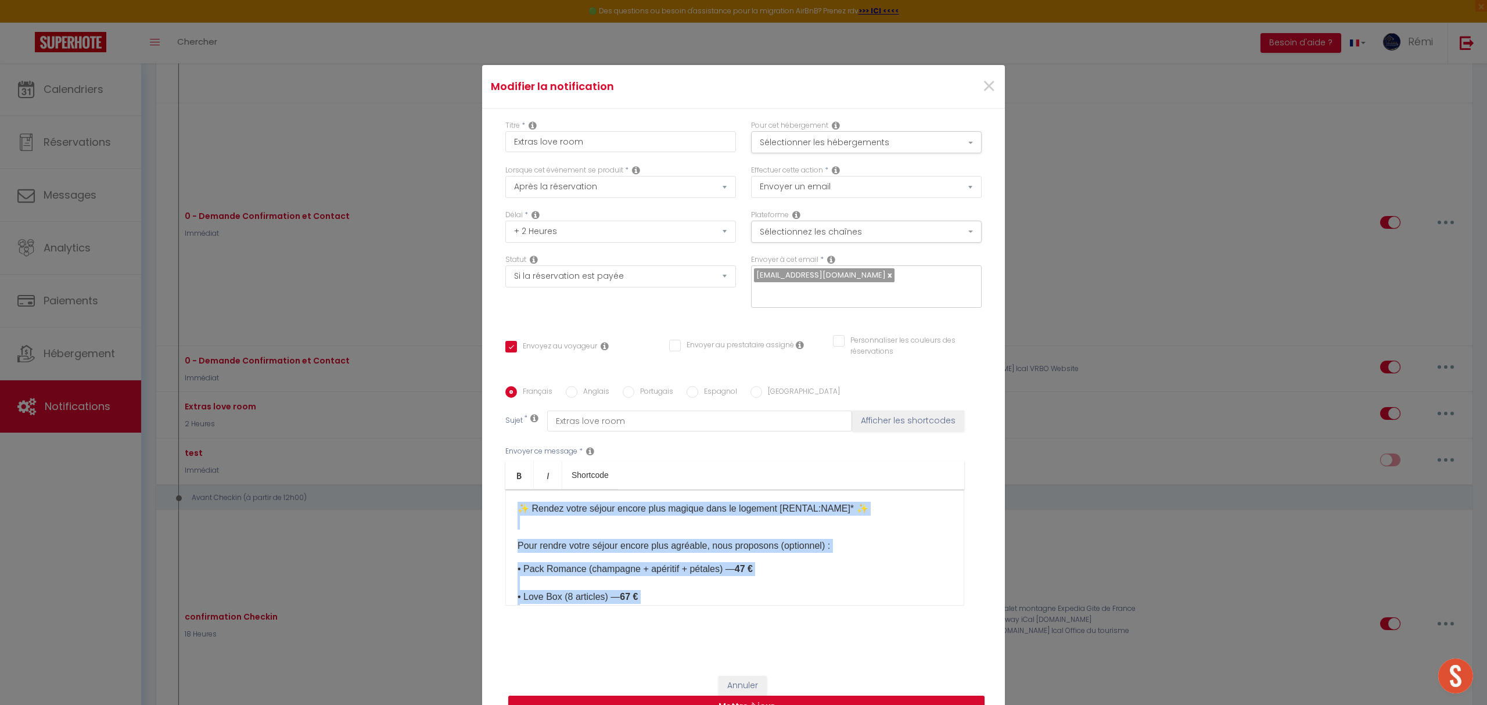 Image resolution: width=1487 pixels, height=705 pixels. I want to click on p: Pour rendre votre séjour encore plus agréable, nous proposons (optionnel) :, so click(735, 546).